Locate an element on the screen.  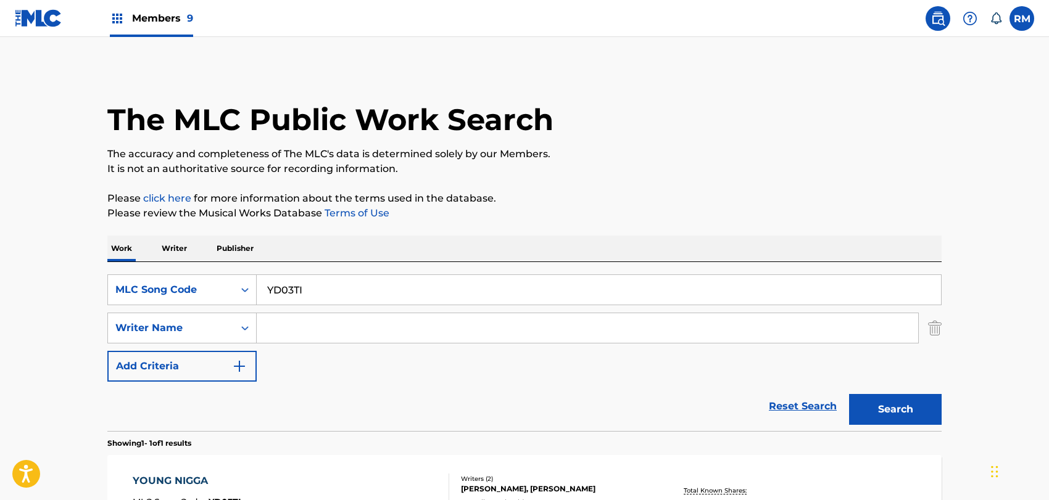
p: Showing 1 - 1 of 1 results is located at coordinates (149, 444).